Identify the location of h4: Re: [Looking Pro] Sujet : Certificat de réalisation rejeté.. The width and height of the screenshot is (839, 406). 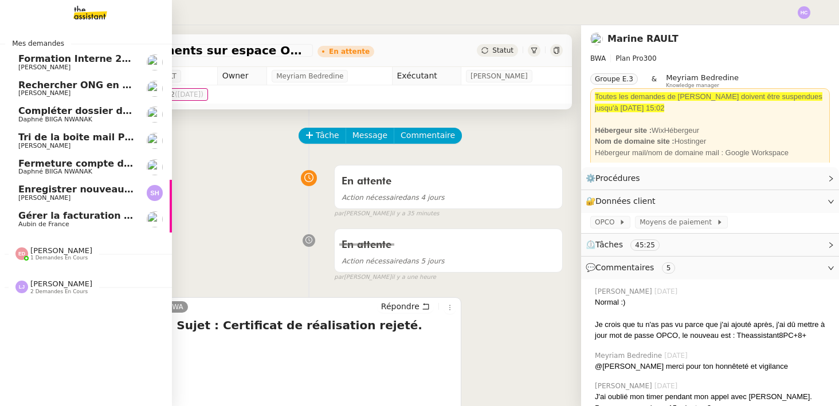
(258, 326).